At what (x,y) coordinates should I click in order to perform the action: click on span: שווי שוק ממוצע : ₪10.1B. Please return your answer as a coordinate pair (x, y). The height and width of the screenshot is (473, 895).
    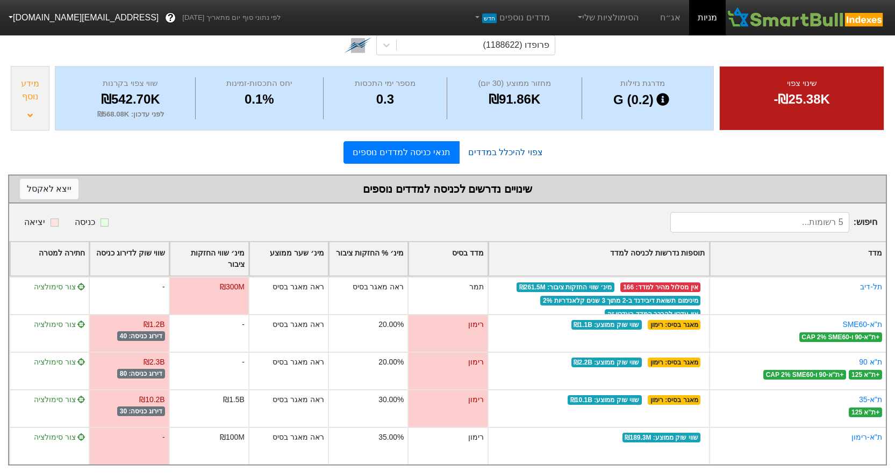
    Looking at the image, I should click on (604, 400).